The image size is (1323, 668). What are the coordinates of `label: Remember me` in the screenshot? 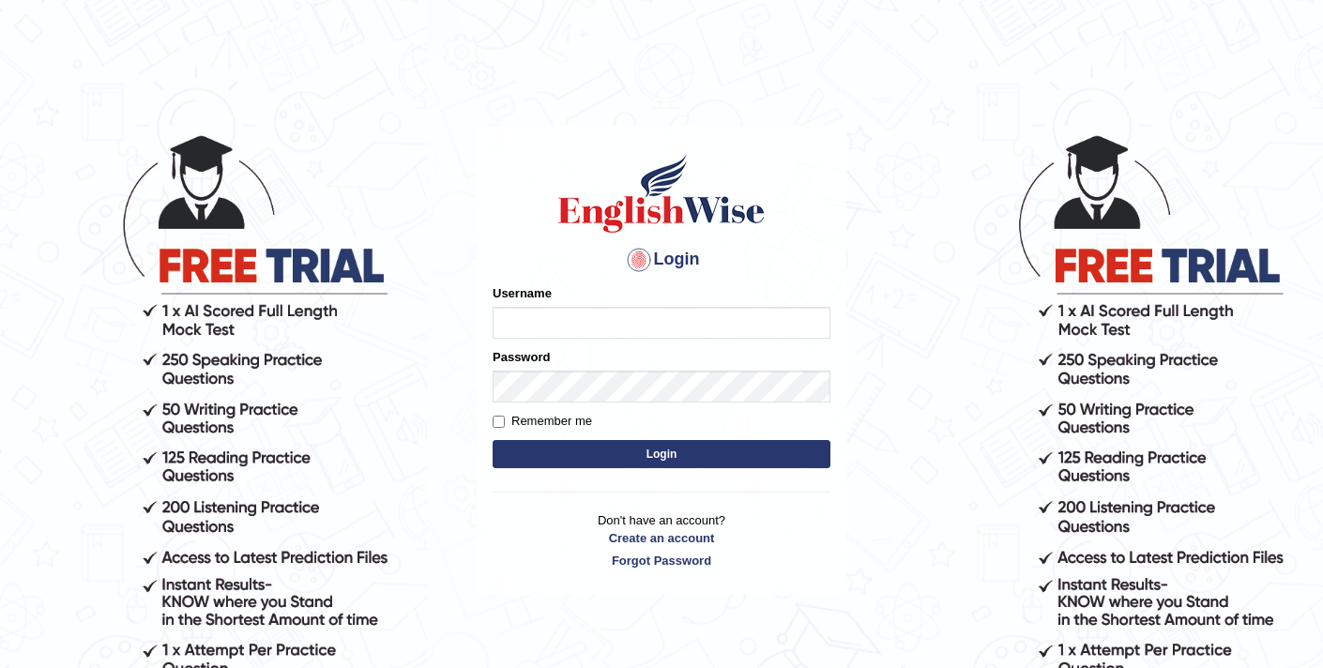 It's located at (542, 421).